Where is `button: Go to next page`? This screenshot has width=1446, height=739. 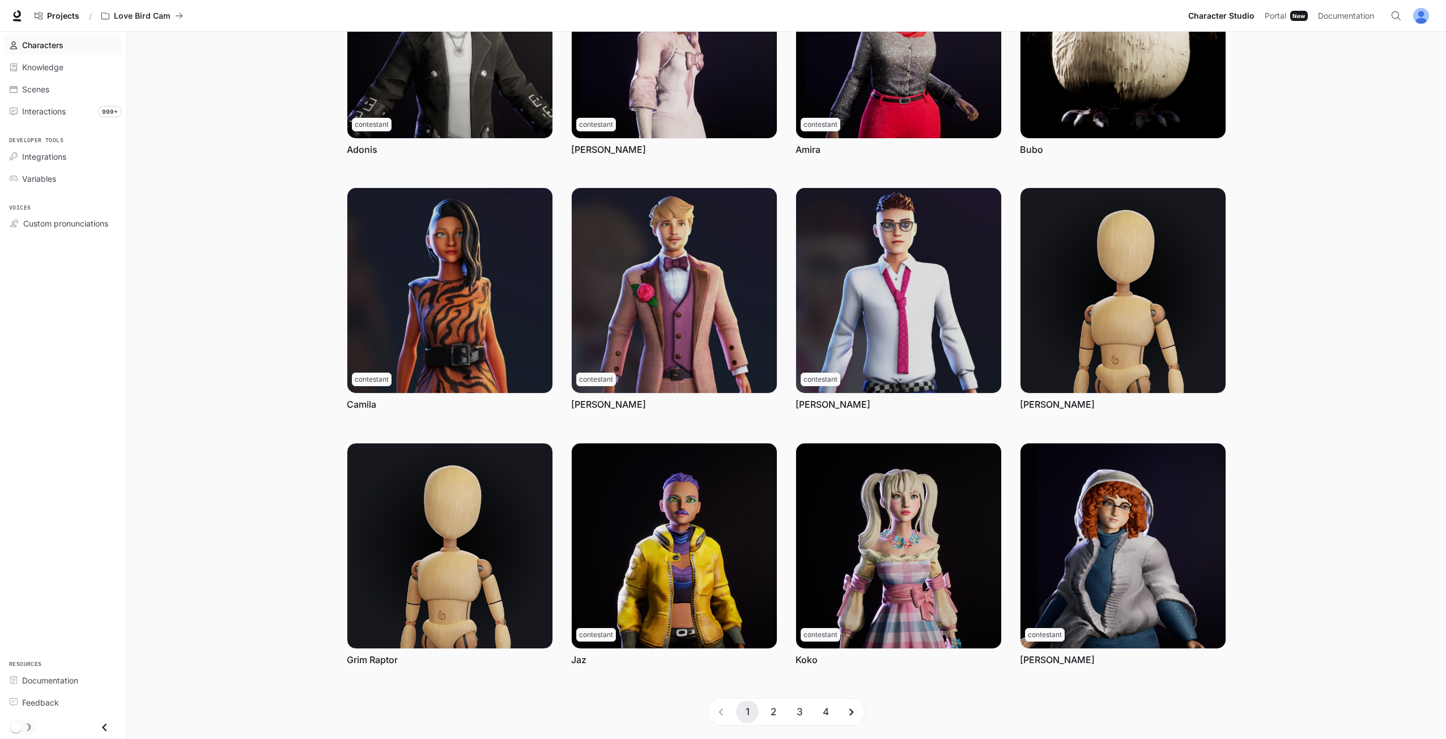 button: Go to next page is located at coordinates (852, 712).